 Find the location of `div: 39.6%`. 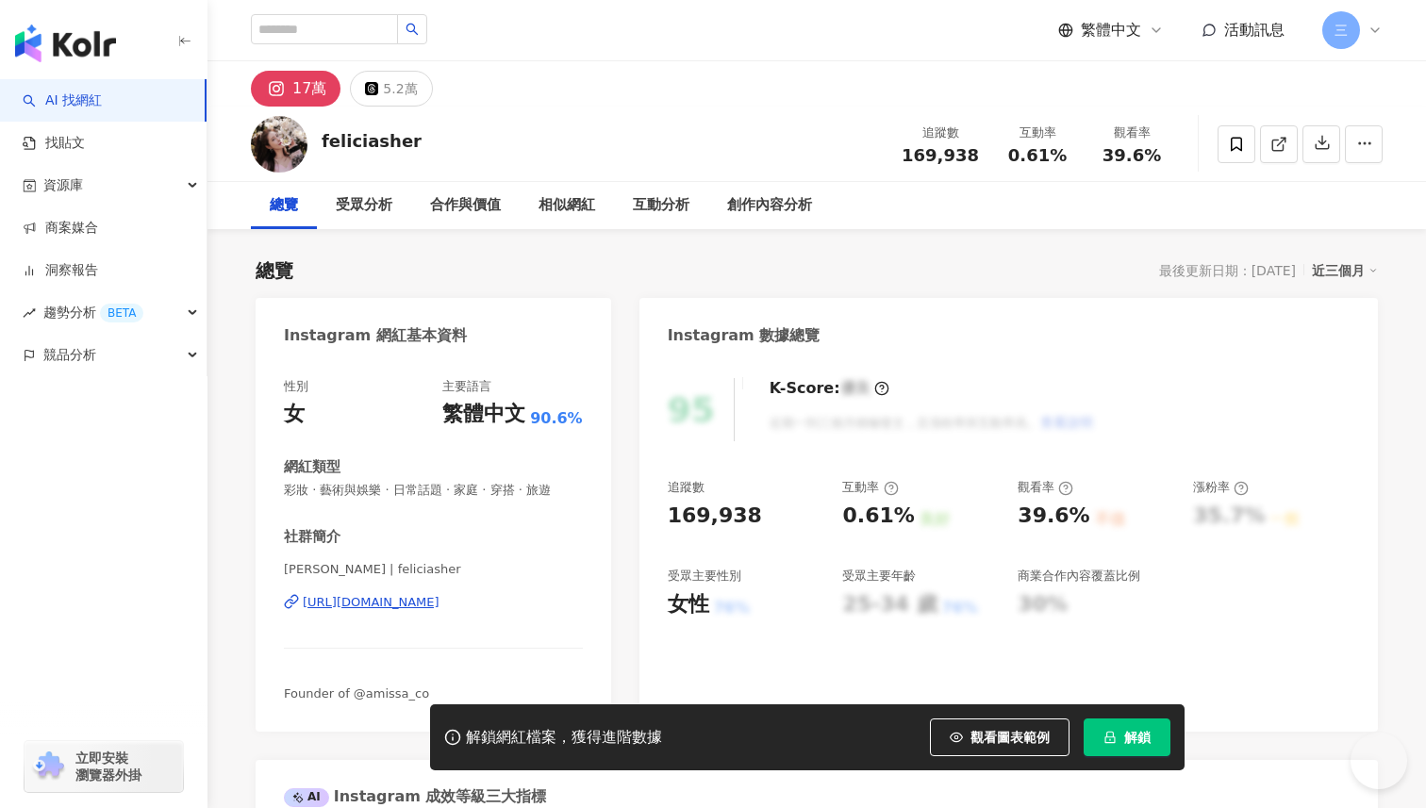

div: 39.6% is located at coordinates (1054, 516).